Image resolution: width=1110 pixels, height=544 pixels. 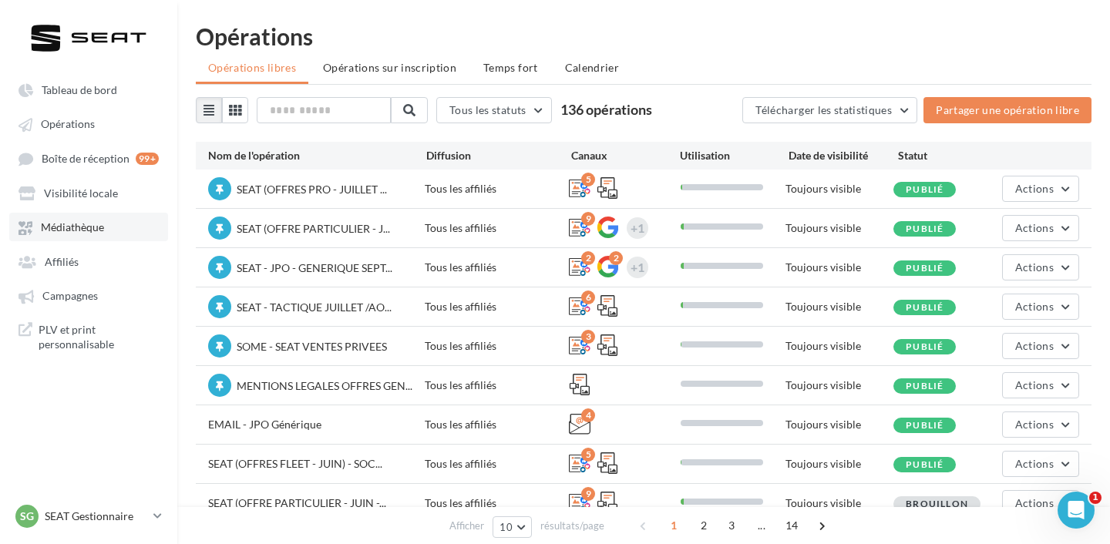 I want to click on span: SOME - SEAT VENTES PRIVEES, so click(x=311, y=346).